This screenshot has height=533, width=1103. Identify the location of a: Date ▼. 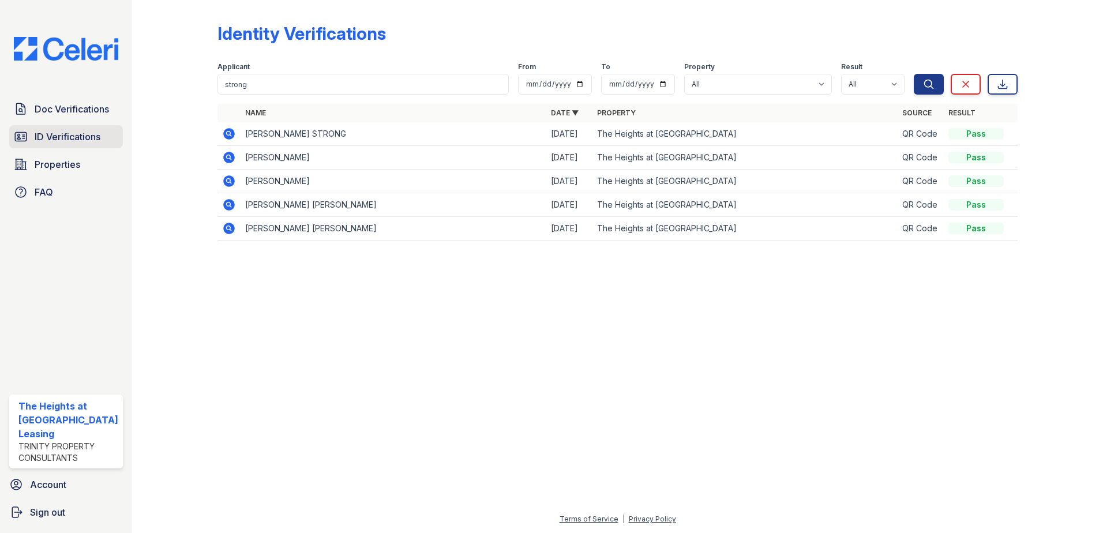
(565, 113).